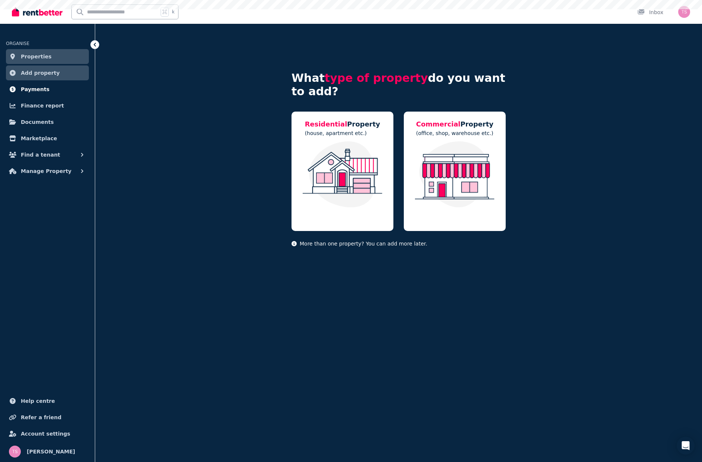 The image size is (702, 462). Describe the element at coordinates (685, 445) in the screenshot. I see `div: Open Intercom Messenger` at that location.